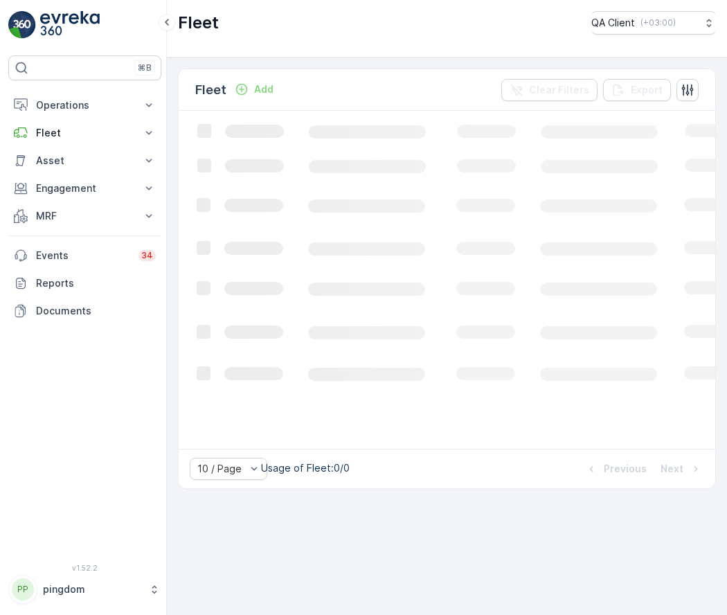  What do you see at coordinates (654, 23) in the screenshot?
I see `button: QA Client(+03:00)` at bounding box center [654, 23].